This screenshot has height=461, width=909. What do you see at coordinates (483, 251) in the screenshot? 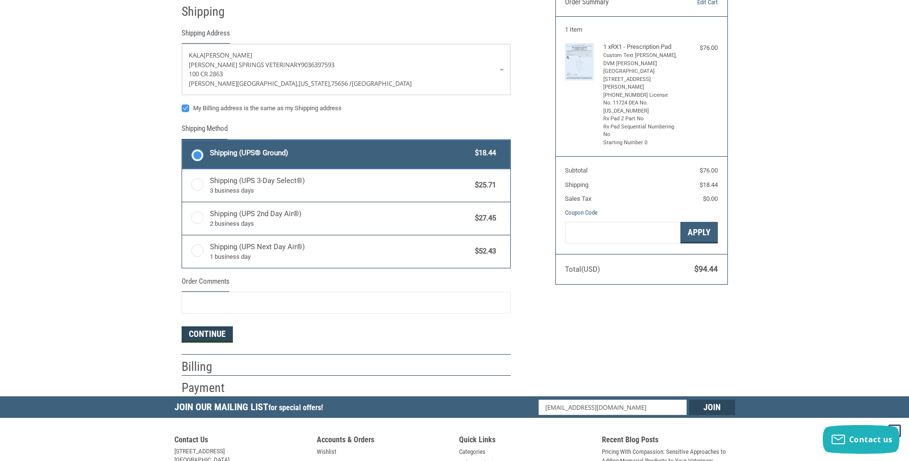
I see `span: $52.43` at bounding box center [483, 251].